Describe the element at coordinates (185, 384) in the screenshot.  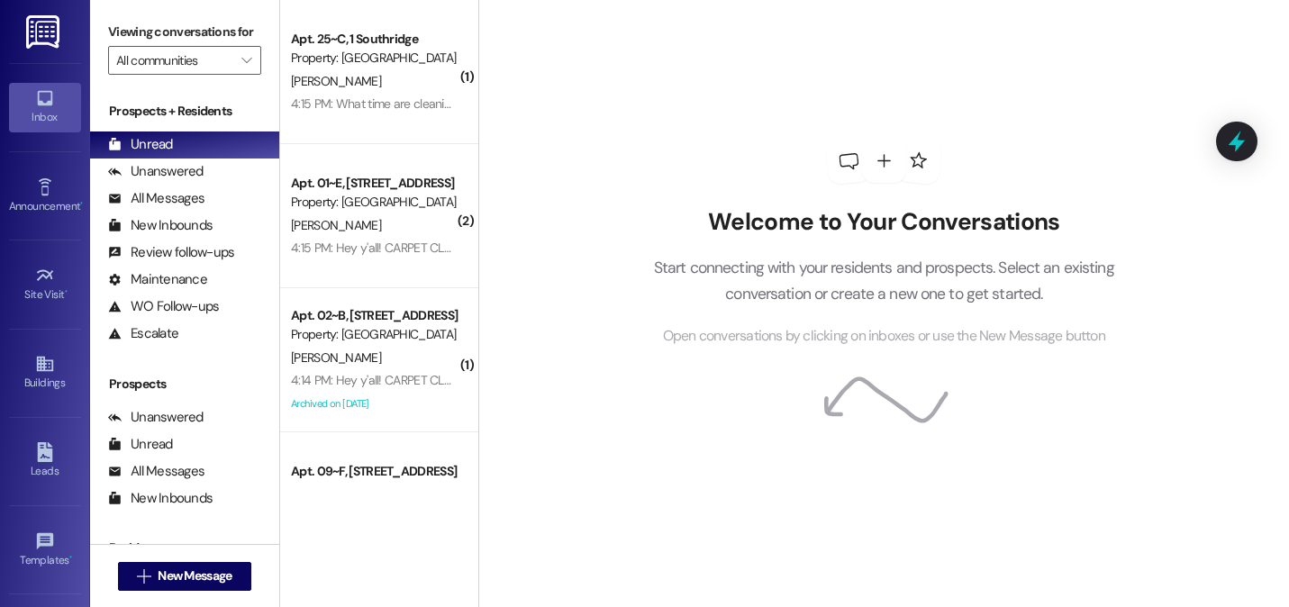
I see `div: Prospects` at that location.